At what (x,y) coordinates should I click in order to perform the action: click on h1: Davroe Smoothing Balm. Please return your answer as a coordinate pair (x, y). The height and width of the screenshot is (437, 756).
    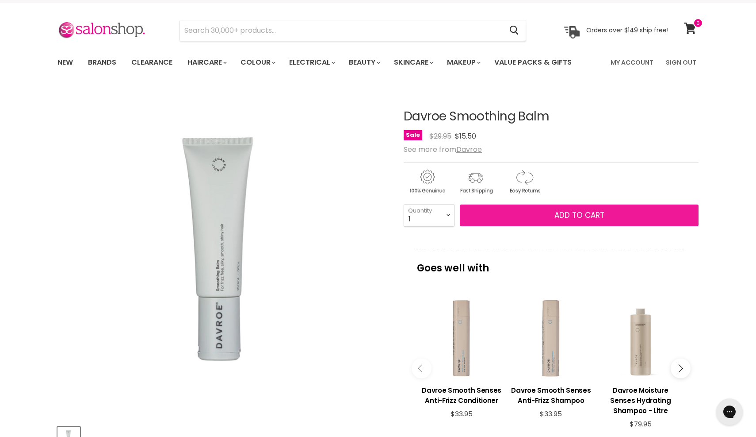
    Looking at the image, I should click on (551, 116).